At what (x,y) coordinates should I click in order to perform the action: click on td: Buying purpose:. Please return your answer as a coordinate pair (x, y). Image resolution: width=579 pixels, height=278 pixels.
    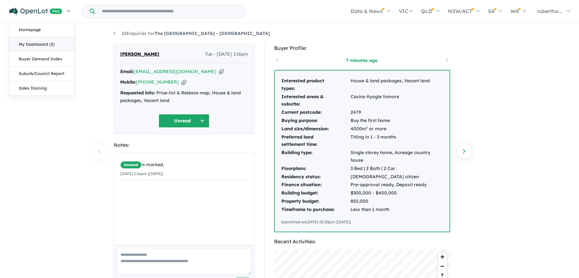
    Looking at the image, I should click on (316, 121).